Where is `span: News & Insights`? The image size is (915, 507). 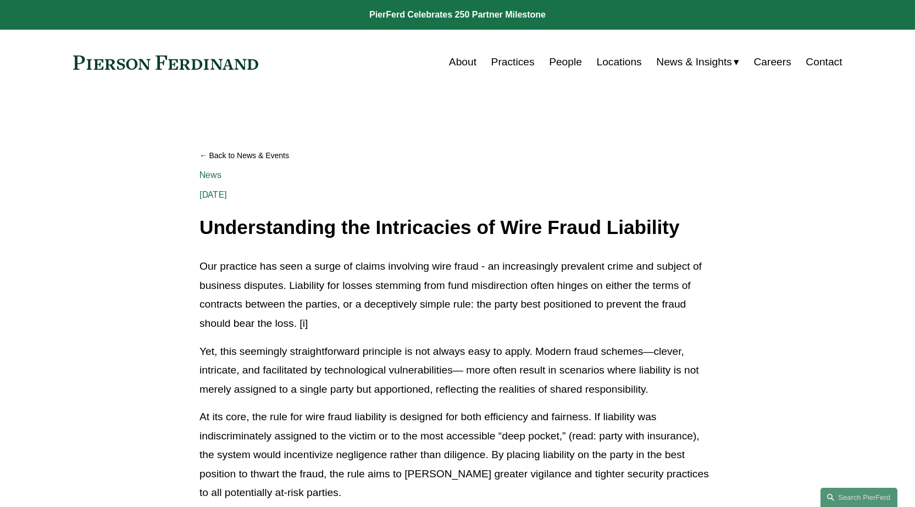 span: News & Insights is located at coordinates (694, 62).